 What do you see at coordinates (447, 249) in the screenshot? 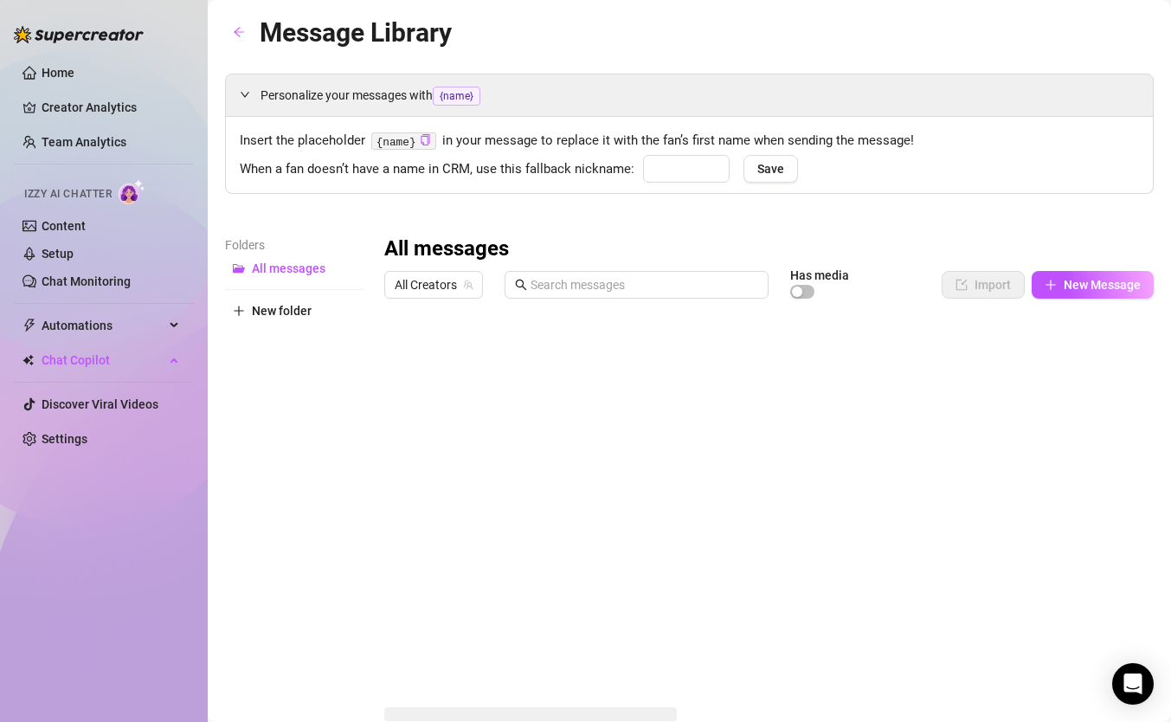
I see `h3: All messages` at bounding box center [447, 249].